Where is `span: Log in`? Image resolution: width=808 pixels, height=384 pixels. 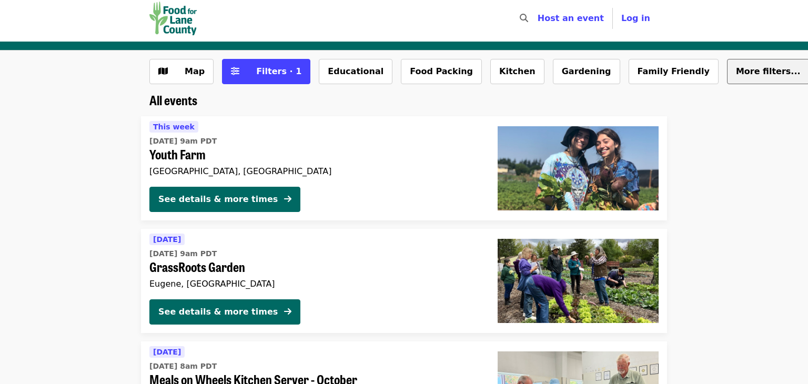 span: Log in is located at coordinates (636, 18).